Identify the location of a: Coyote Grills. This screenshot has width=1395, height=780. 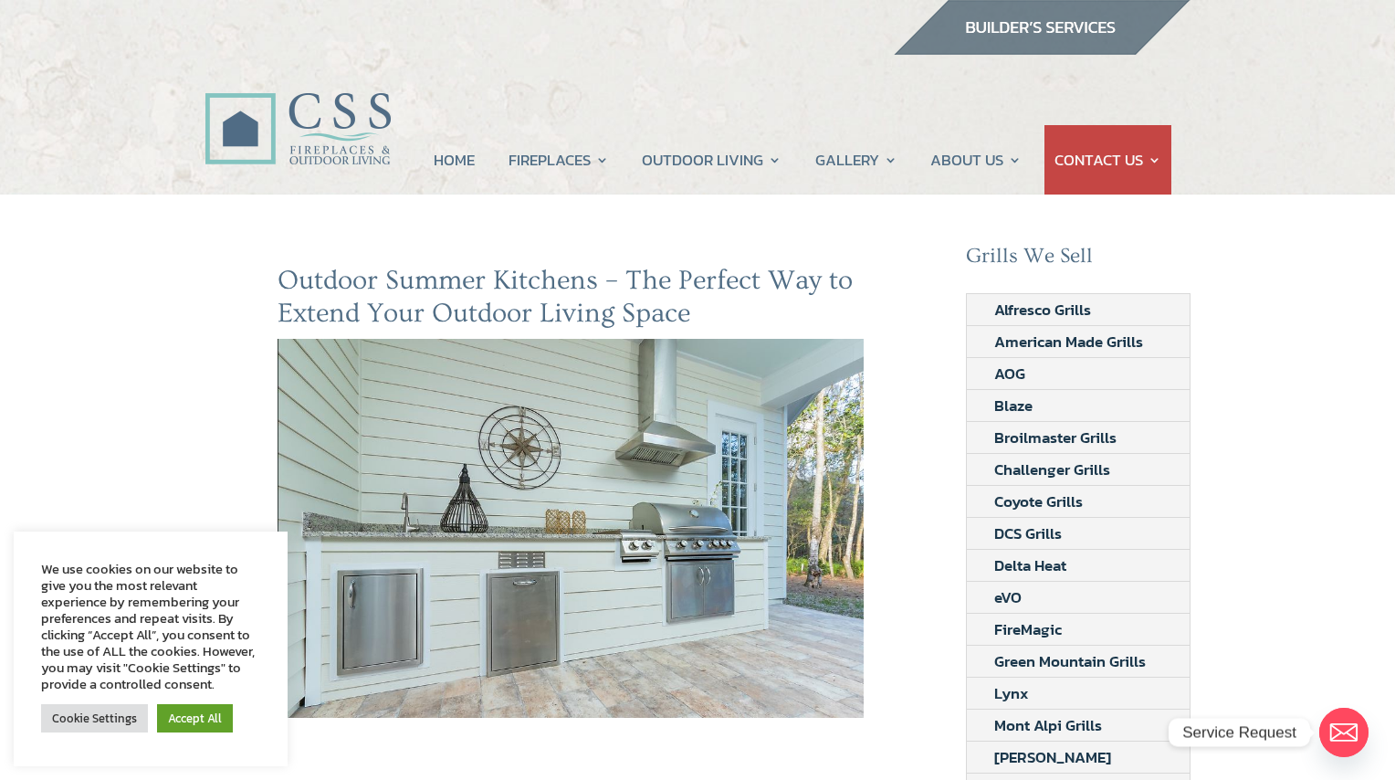
(1038, 501).